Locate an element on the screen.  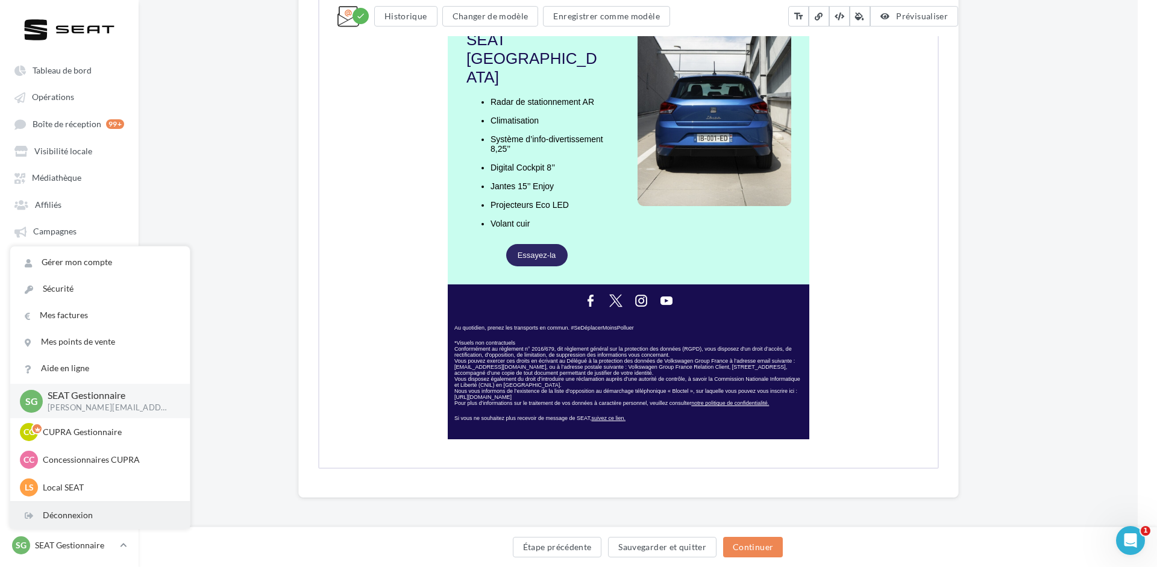
button: Changer de modèle is located at coordinates (491, 16).